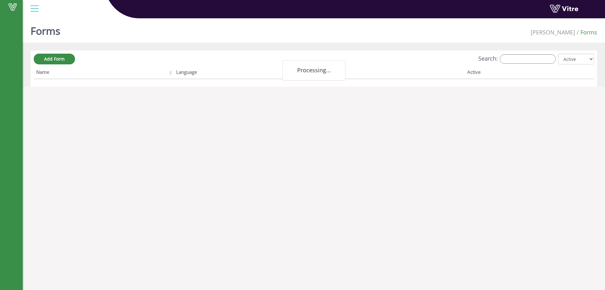 The image size is (605, 290). What do you see at coordinates (517, 59) in the screenshot?
I see `label: Search:` at bounding box center [517, 59].